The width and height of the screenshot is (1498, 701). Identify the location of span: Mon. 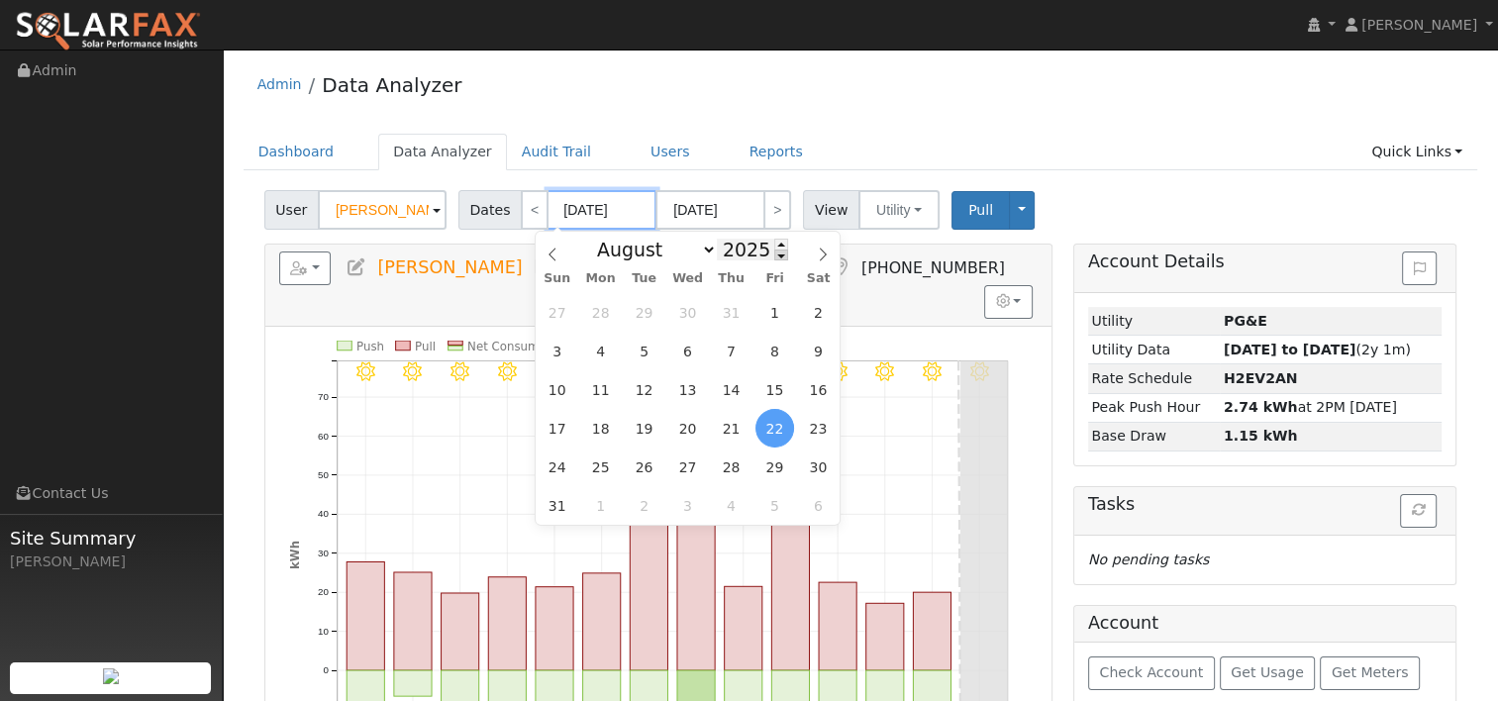
(601, 278).